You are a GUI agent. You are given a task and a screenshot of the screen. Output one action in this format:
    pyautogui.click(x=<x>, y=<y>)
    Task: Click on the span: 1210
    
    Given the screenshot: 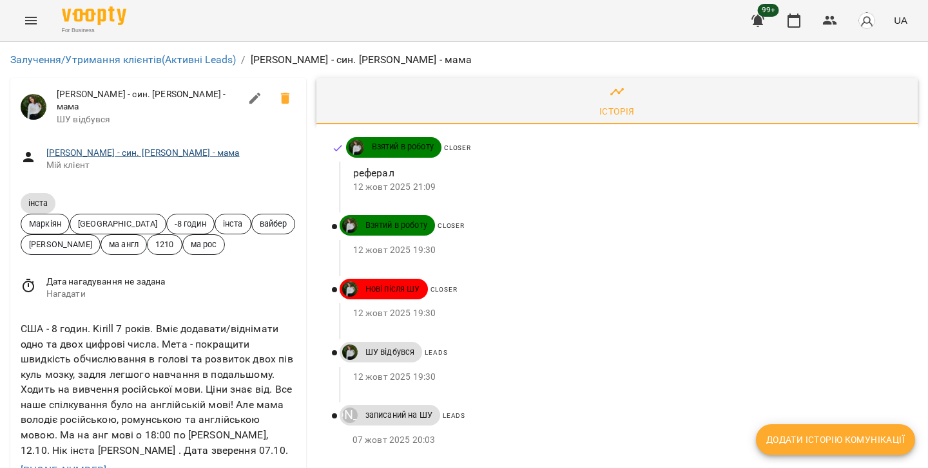 What is the action you would take?
    pyautogui.click(x=164, y=244)
    